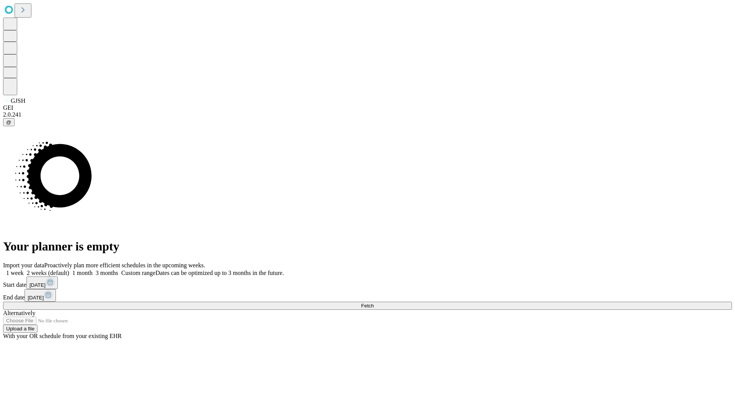  What do you see at coordinates (367, 295) in the screenshot?
I see `div: End date` at bounding box center [367, 295].